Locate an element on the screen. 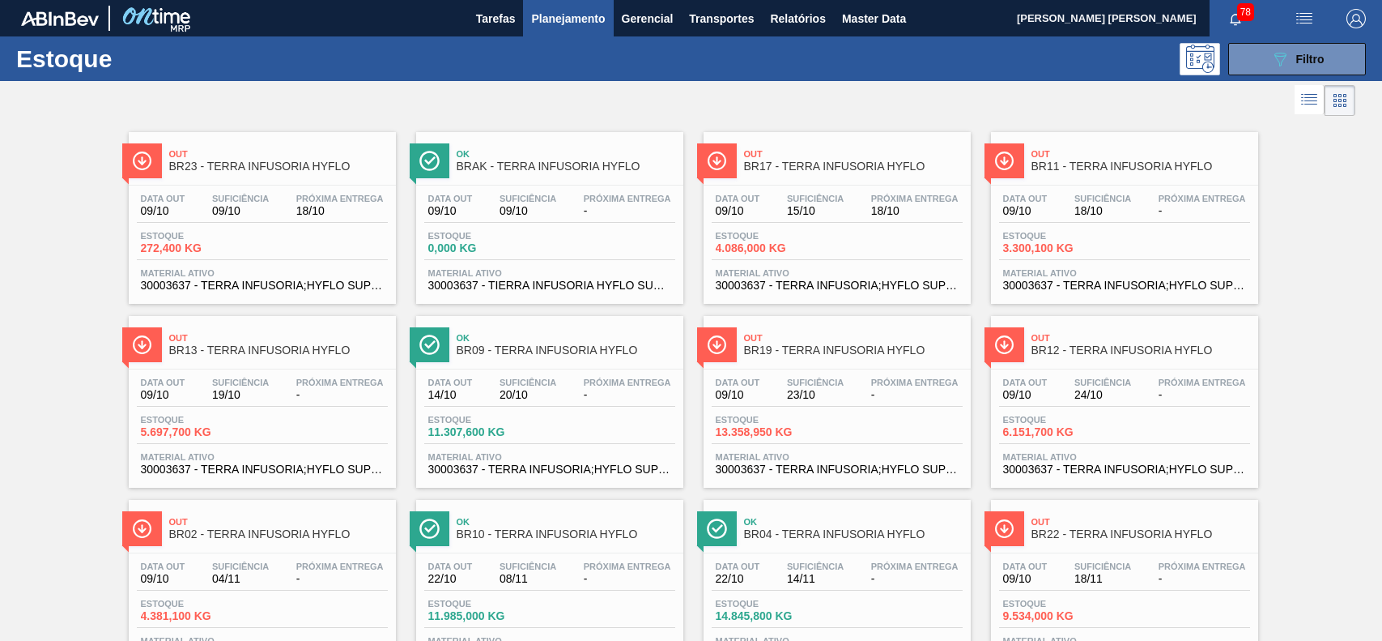 This screenshot has width=1382, height=641. span: 0,000 KG is located at coordinates (485, 248).